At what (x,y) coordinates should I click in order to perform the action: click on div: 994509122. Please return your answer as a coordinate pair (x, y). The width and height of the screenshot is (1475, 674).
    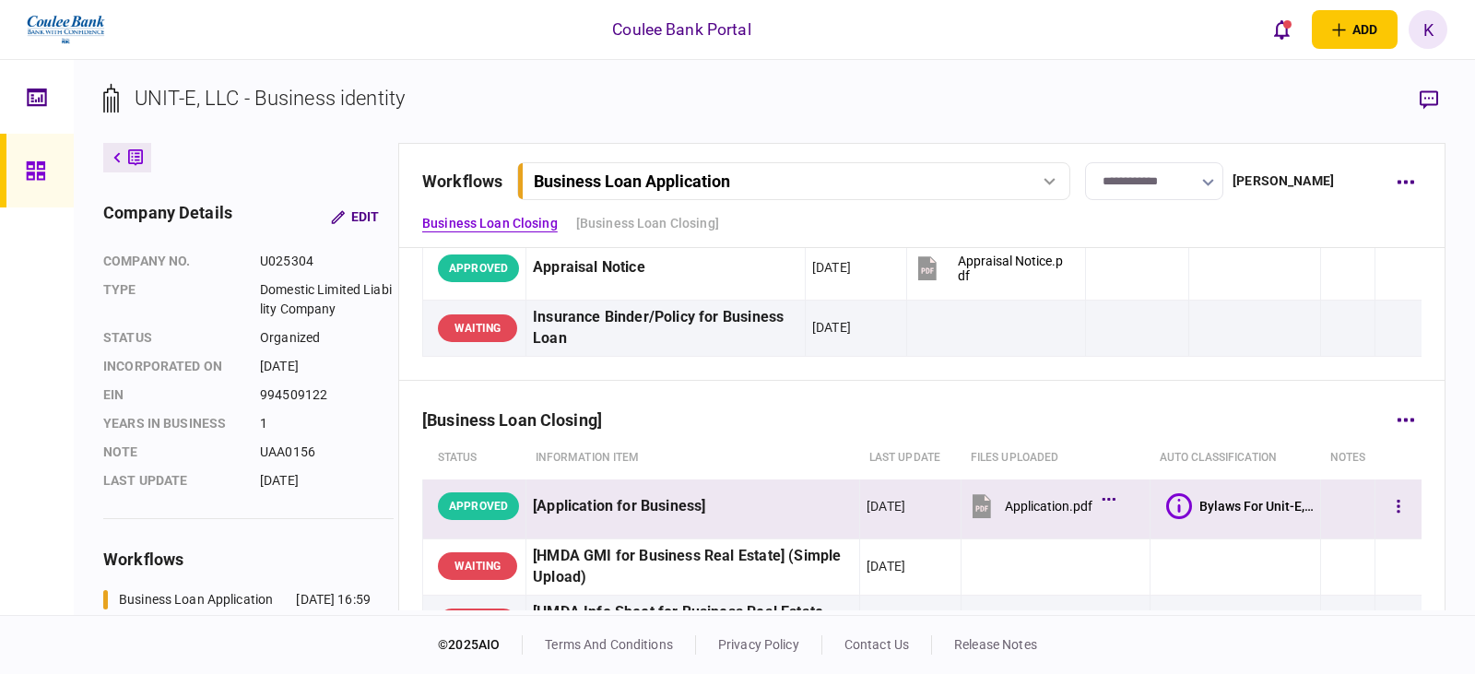
    Looking at the image, I should click on (326, 394).